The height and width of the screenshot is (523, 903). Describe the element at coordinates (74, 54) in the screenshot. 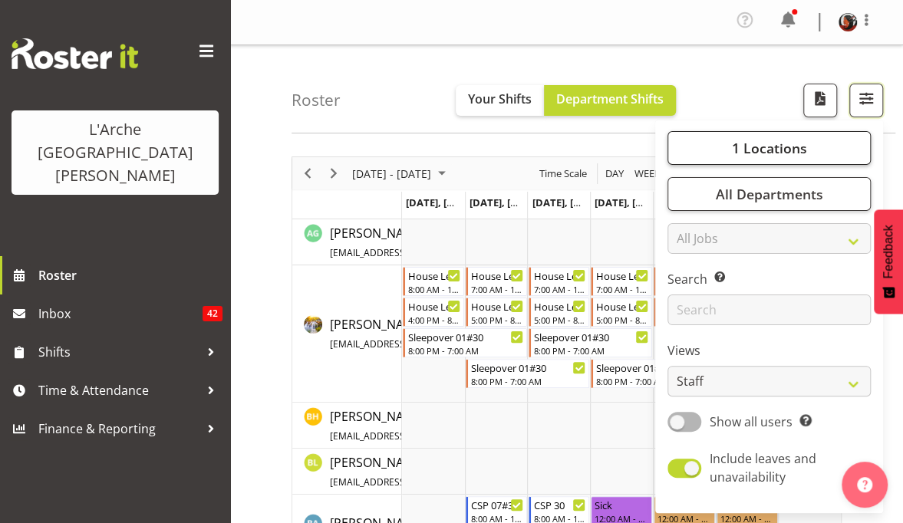

I see `img: Rosterit website logo` at that location.